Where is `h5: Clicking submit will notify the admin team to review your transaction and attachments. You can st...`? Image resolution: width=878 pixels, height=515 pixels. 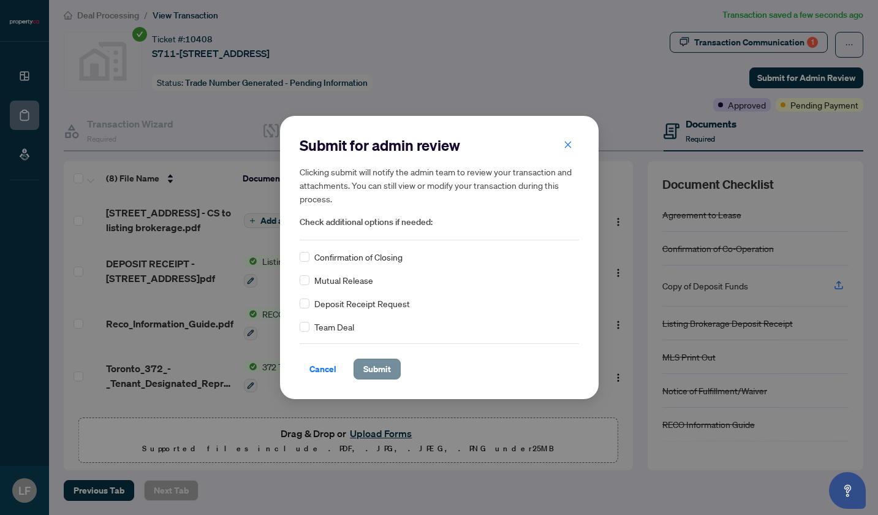
h5: Clicking submit will notify the admin team to review your transaction and attachments. You can st... is located at coordinates (439, 185).